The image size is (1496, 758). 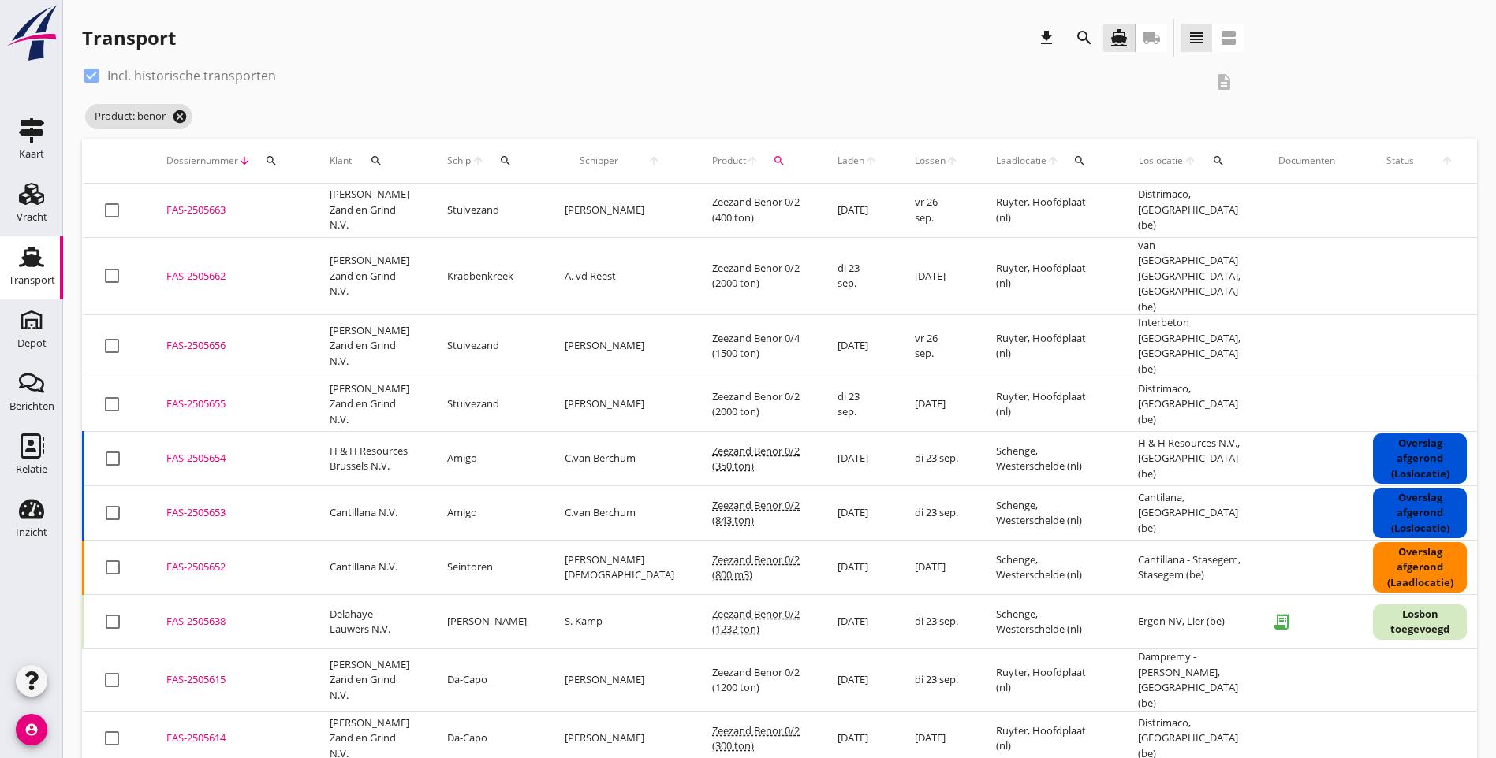 I want to click on div: FAS-2505654, so click(x=229, y=459).